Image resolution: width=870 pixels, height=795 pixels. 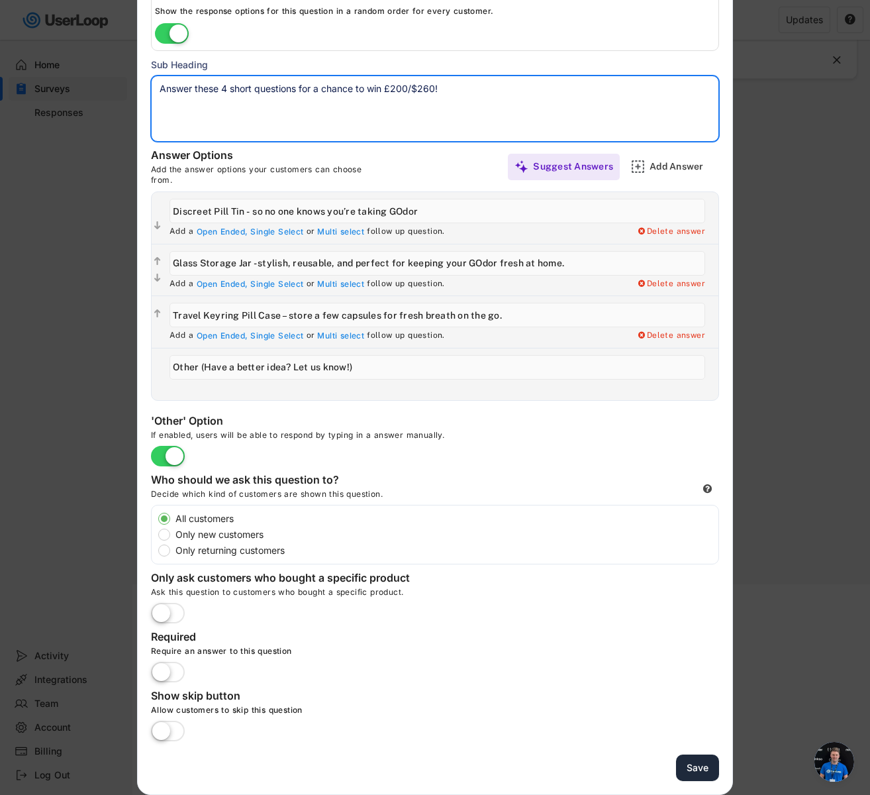 I want to click on div: Show skip button, so click(x=283, y=697).